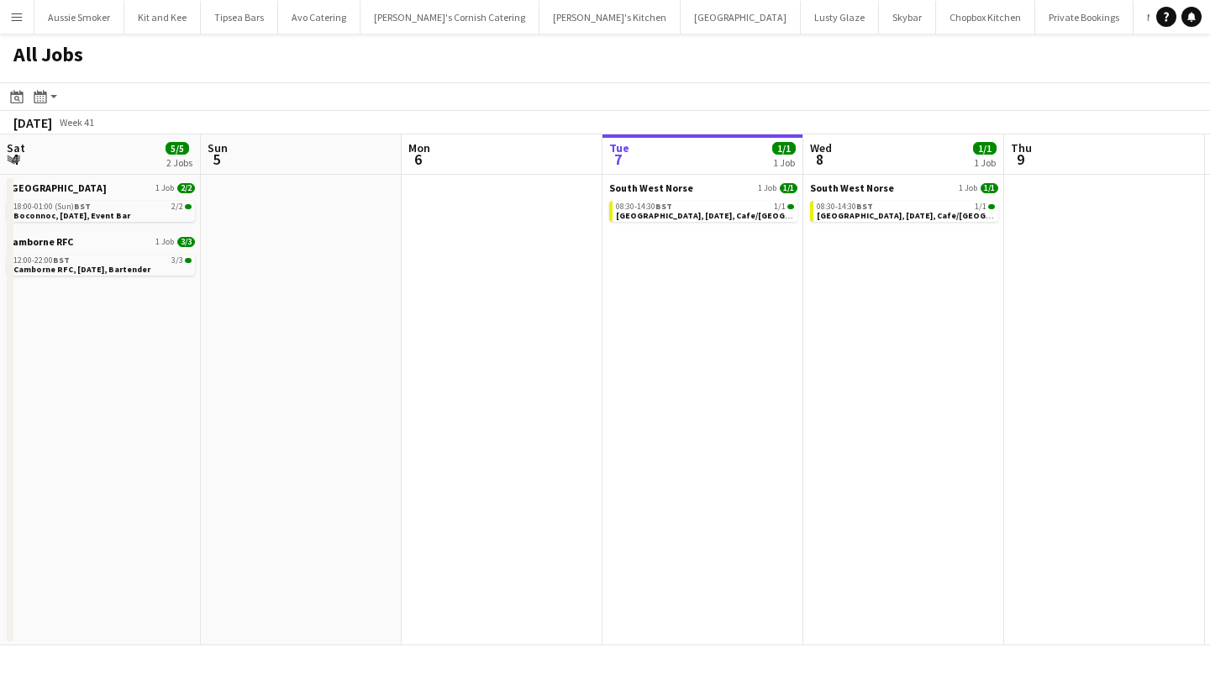 The height and width of the screenshot is (689, 1210). I want to click on button: Private Bookings, so click(1084, 17).